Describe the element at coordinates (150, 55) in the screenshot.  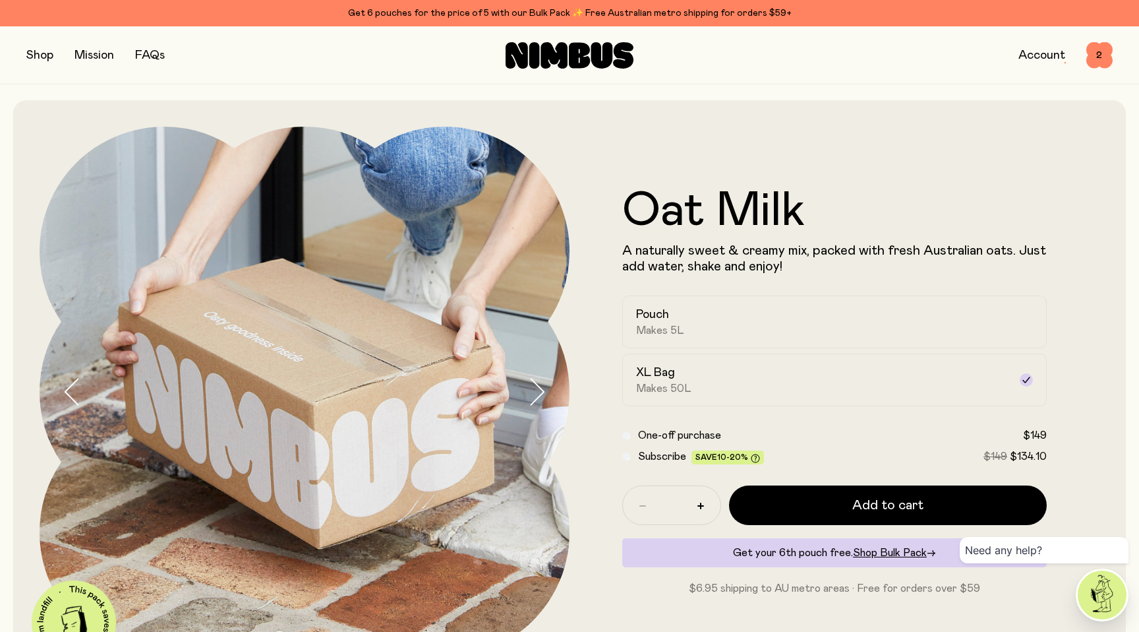
I see `a: FAQs` at that location.